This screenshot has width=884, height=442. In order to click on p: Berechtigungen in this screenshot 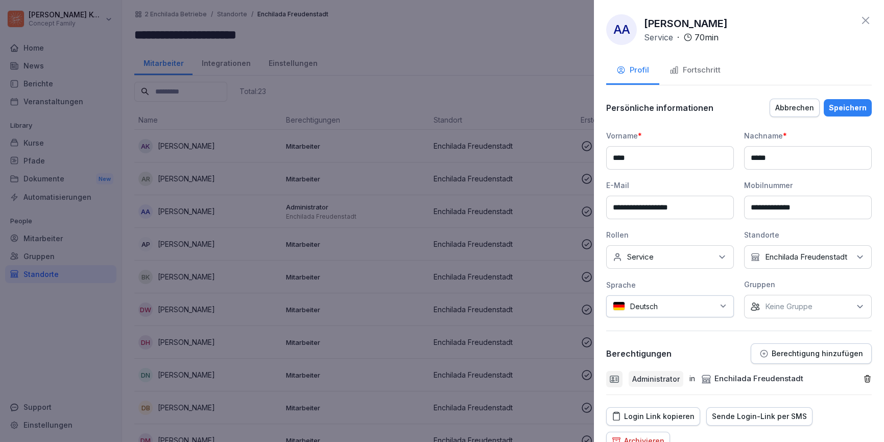, I will do `click(639, 353)`.